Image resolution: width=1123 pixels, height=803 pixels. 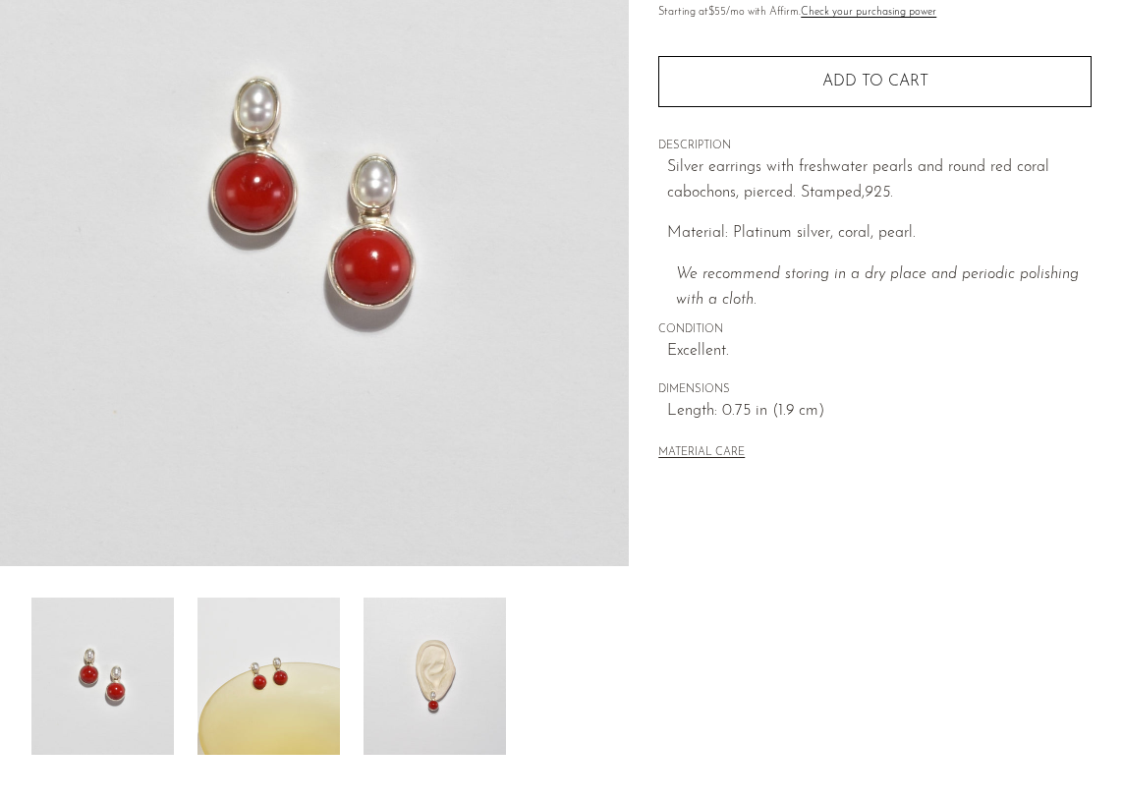 I want to click on em: 925., so click(x=879, y=193).